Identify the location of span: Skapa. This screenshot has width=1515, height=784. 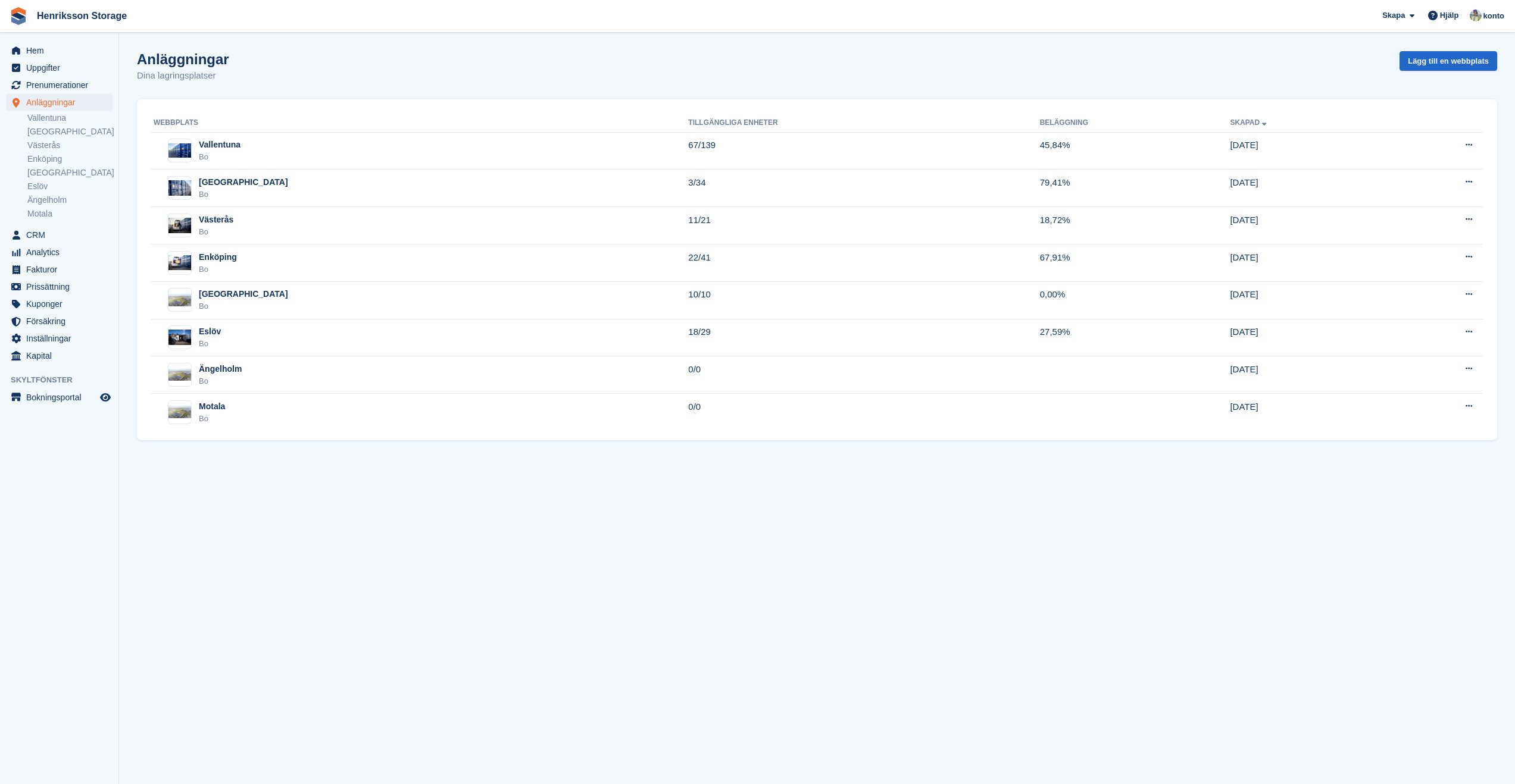
(1394, 16).